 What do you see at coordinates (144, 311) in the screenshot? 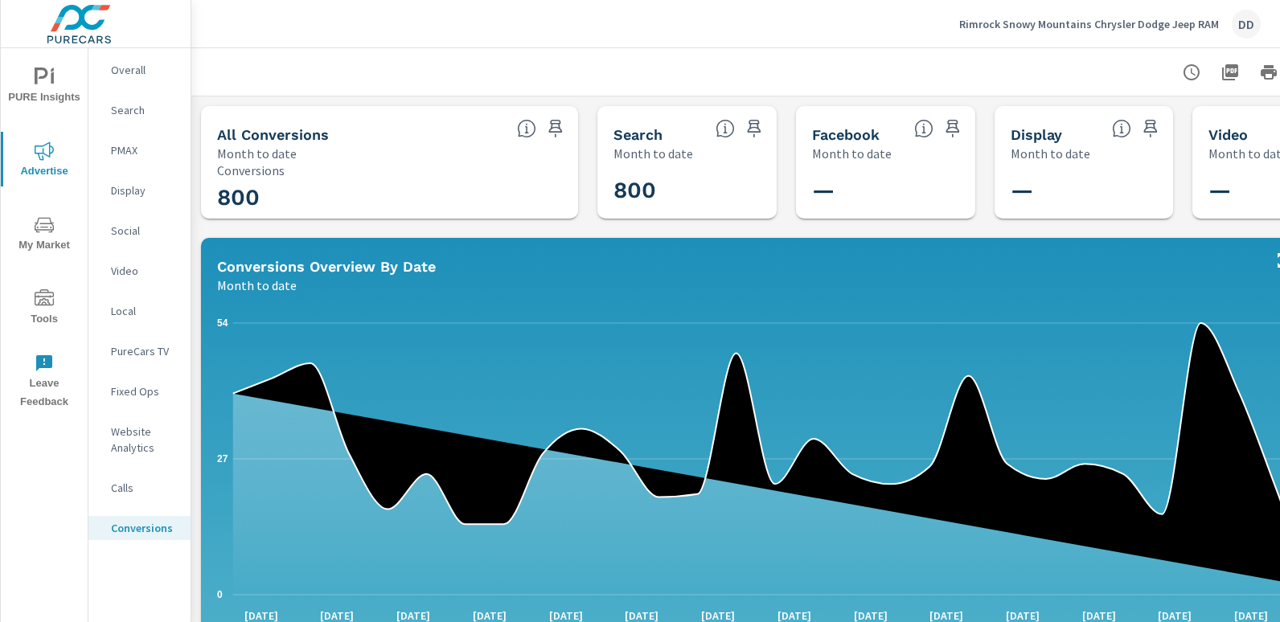
I see `p: Local` at bounding box center [144, 311].